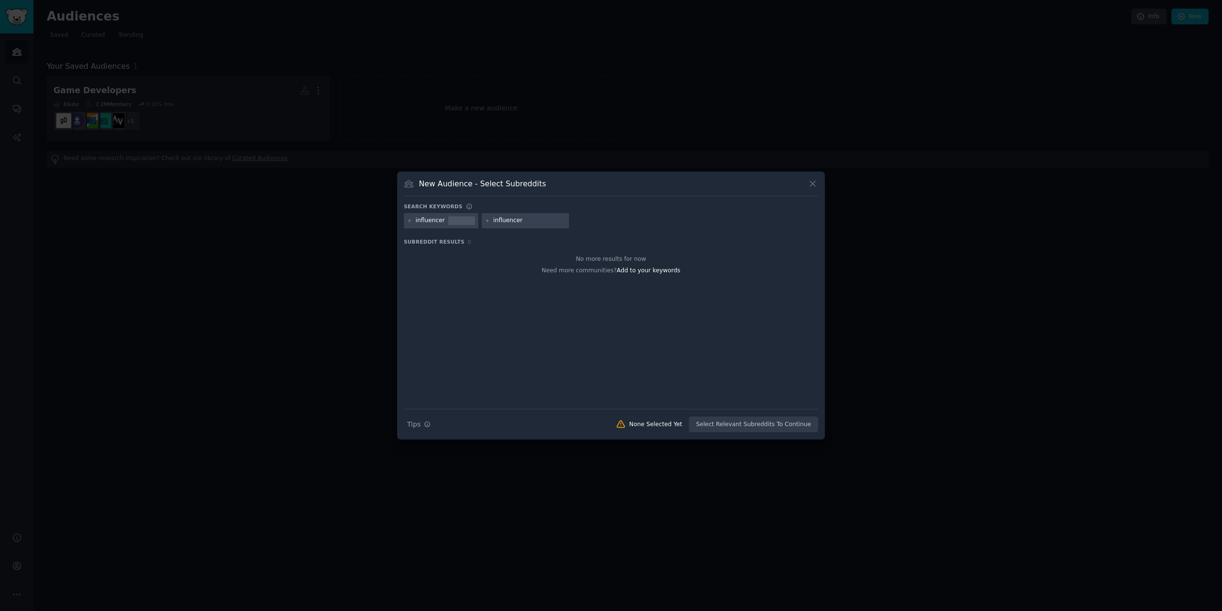  What do you see at coordinates (469, 242) in the screenshot?
I see `span: 0` at bounding box center [469, 242].